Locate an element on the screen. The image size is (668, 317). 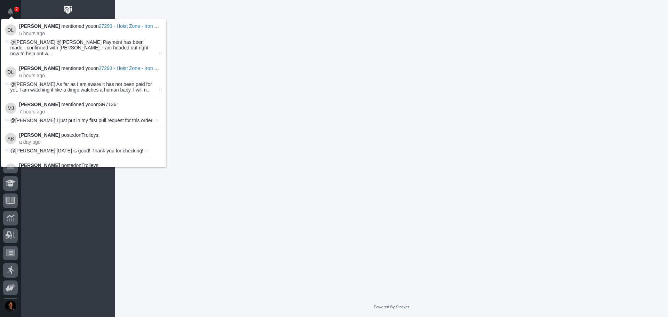
p: 2 is located at coordinates (16, 9).